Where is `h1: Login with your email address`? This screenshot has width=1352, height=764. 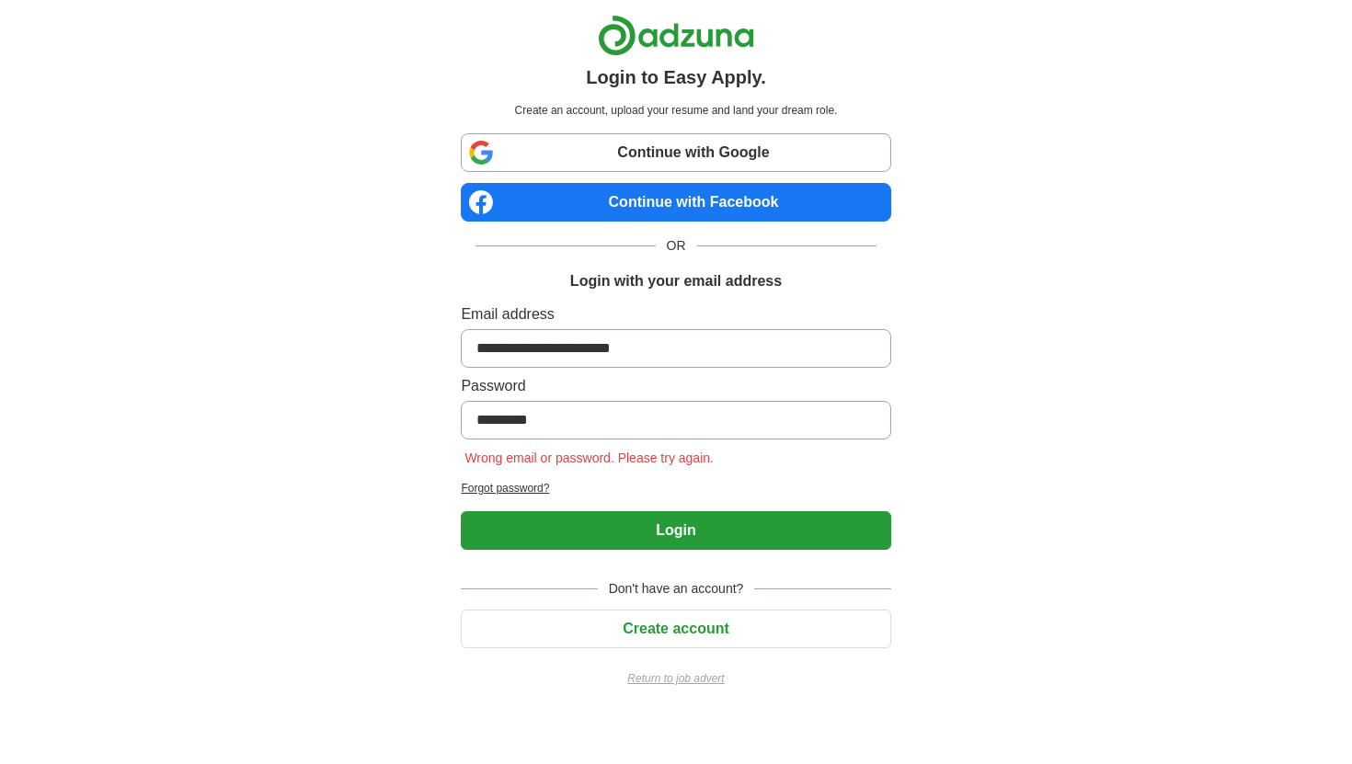 h1: Login with your email address is located at coordinates (676, 281).